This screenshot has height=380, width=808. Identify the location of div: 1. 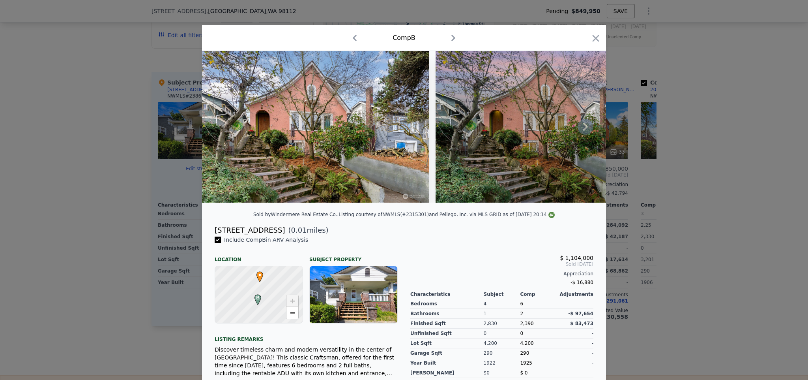
(502, 313).